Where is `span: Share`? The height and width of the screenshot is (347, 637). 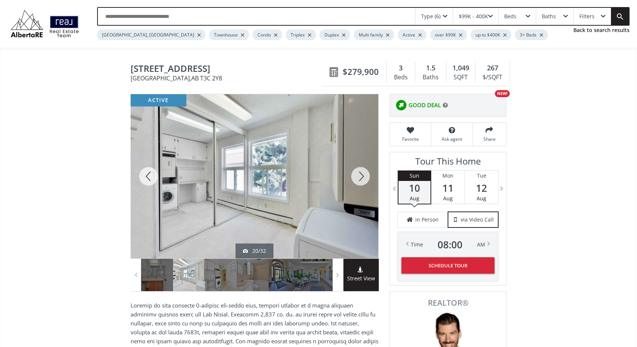 span: Share is located at coordinates (489, 139).